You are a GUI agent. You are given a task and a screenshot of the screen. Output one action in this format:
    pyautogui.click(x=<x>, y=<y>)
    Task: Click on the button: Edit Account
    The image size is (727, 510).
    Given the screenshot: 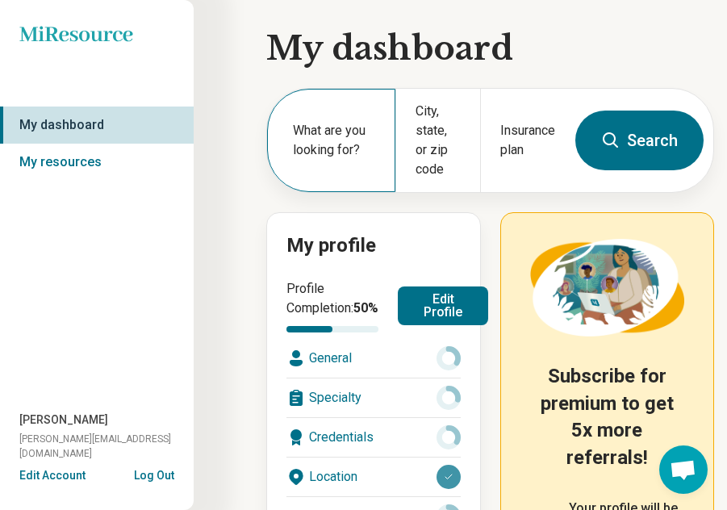 What is the action you would take?
    pyautogui.click(x=52, y=475)
    